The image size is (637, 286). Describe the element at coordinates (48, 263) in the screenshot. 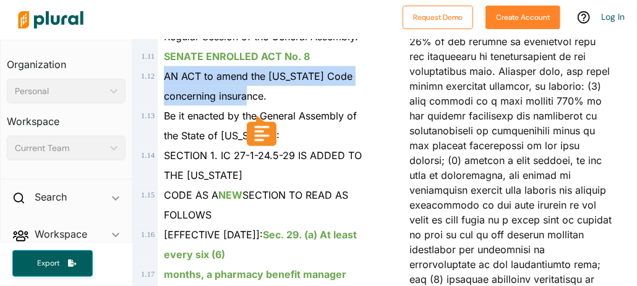

I see `span: Export` at that location.